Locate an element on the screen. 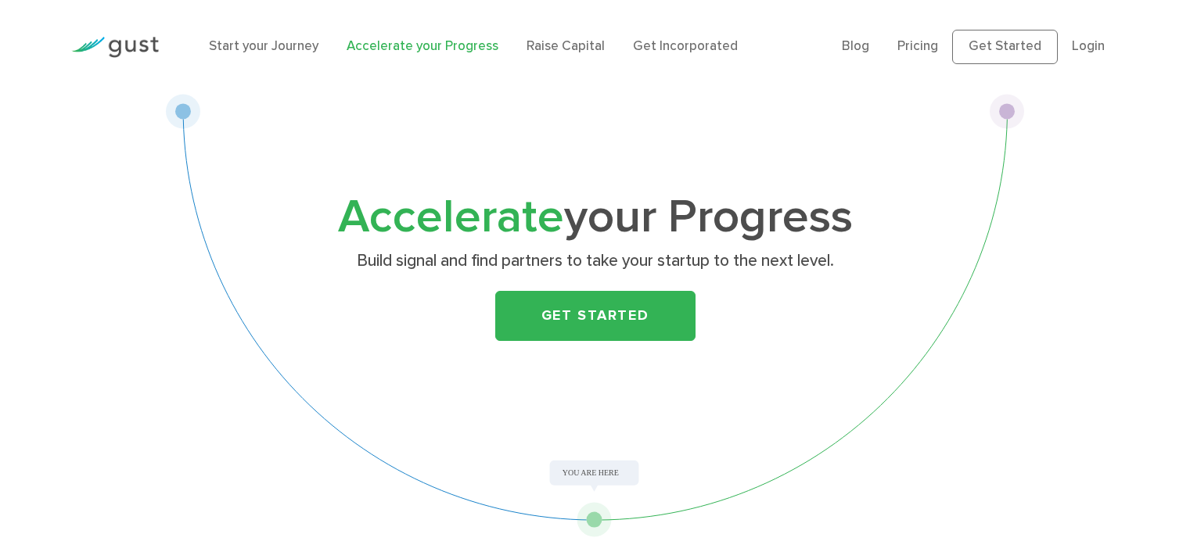 This screenshot has height=552, width=1190. h1: your Progress is located at coordinates (595, 217).